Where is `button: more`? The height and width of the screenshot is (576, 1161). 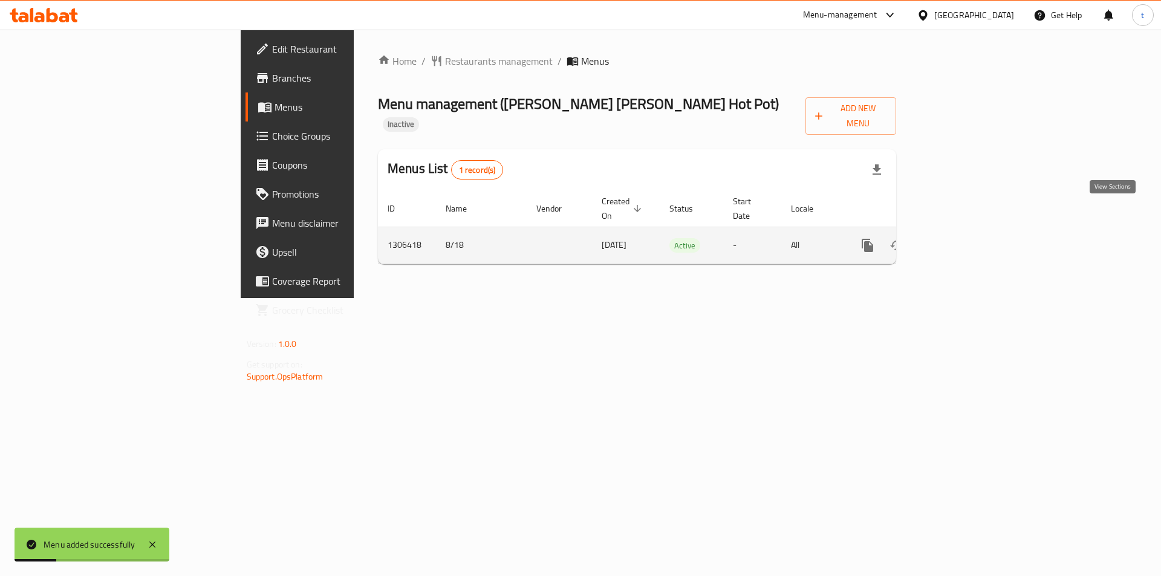 button: more is located at coordinates (868, 245).